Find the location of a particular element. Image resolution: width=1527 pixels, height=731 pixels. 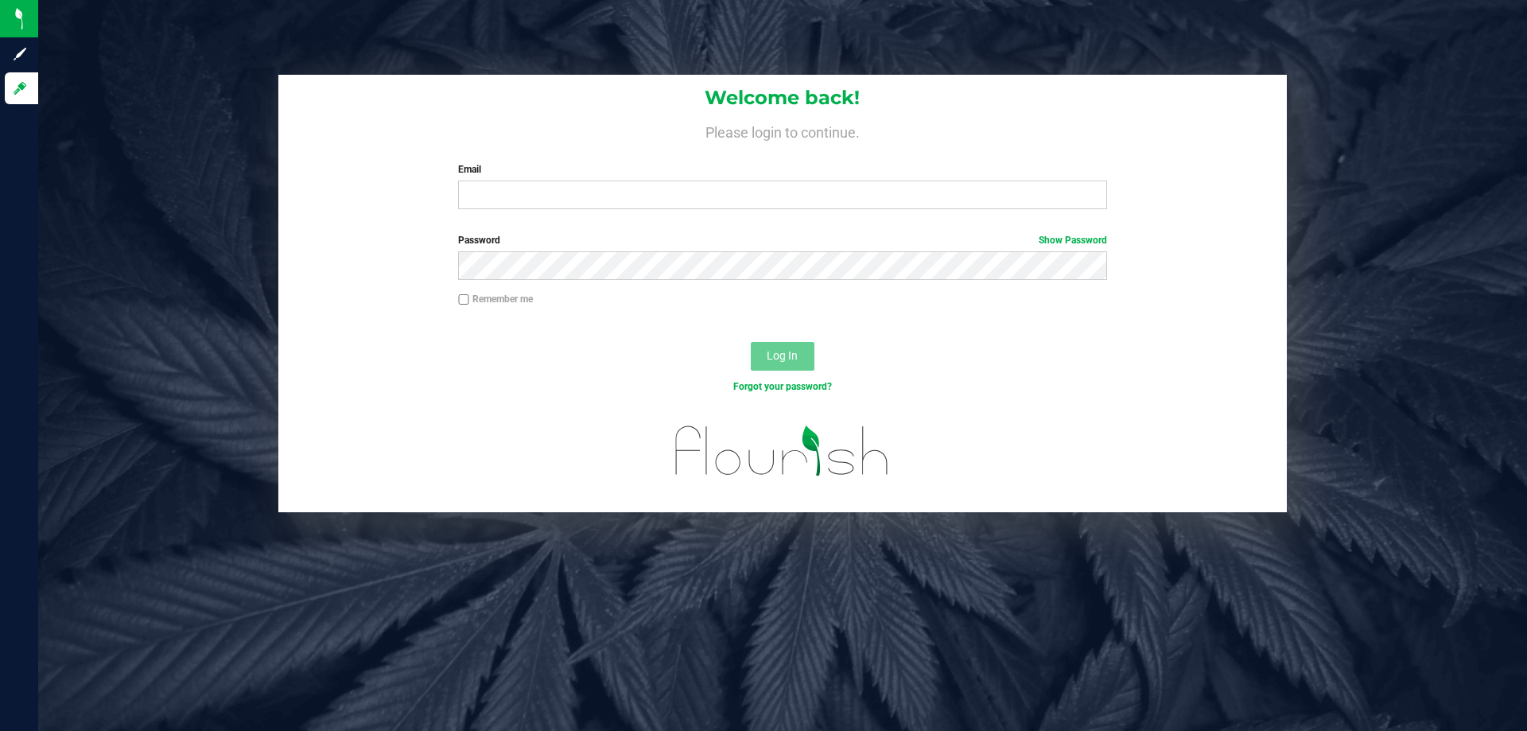

inline-svg: Sign up is located at coordinates (20, 54).